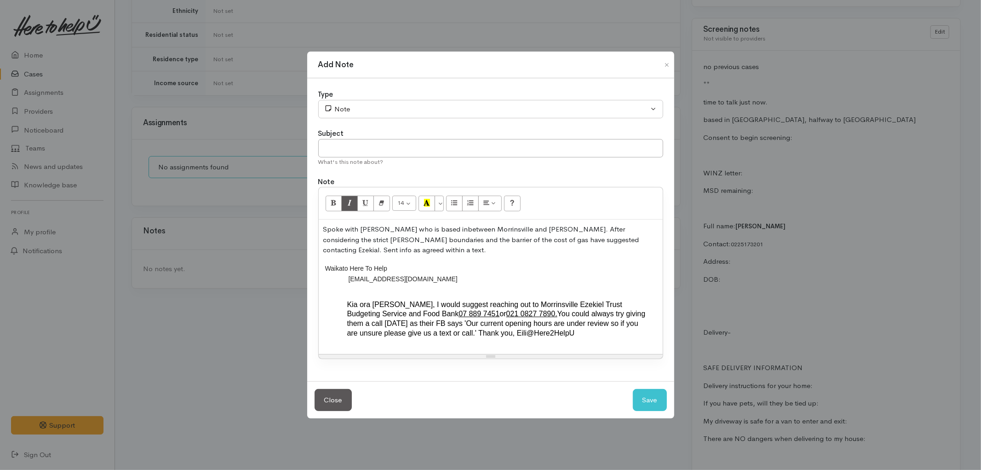 The height and width of the screenshot is (470, 981). Describe the element at coordinates (366, 203) in the screenshot. I see `button: Underline (CTRL+U)` at that location.